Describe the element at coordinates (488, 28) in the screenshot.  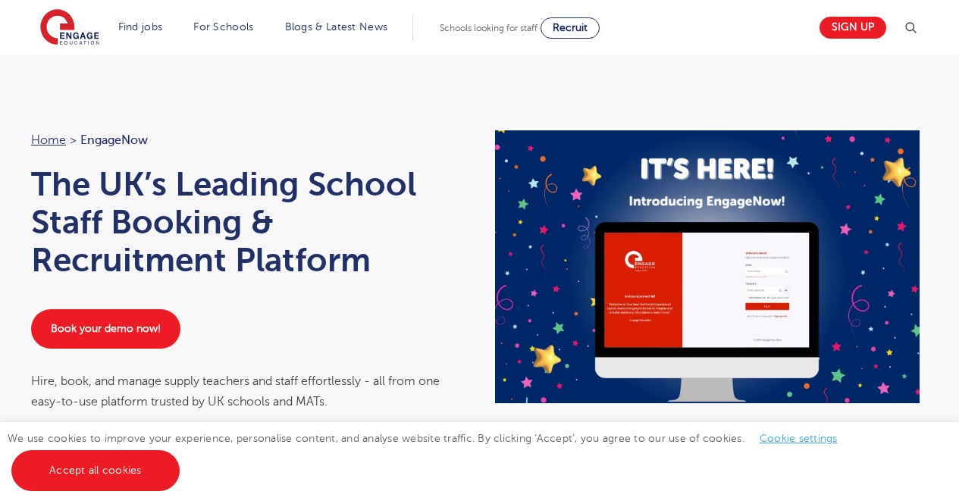
I see `span: Schools looking for staff` at that location.